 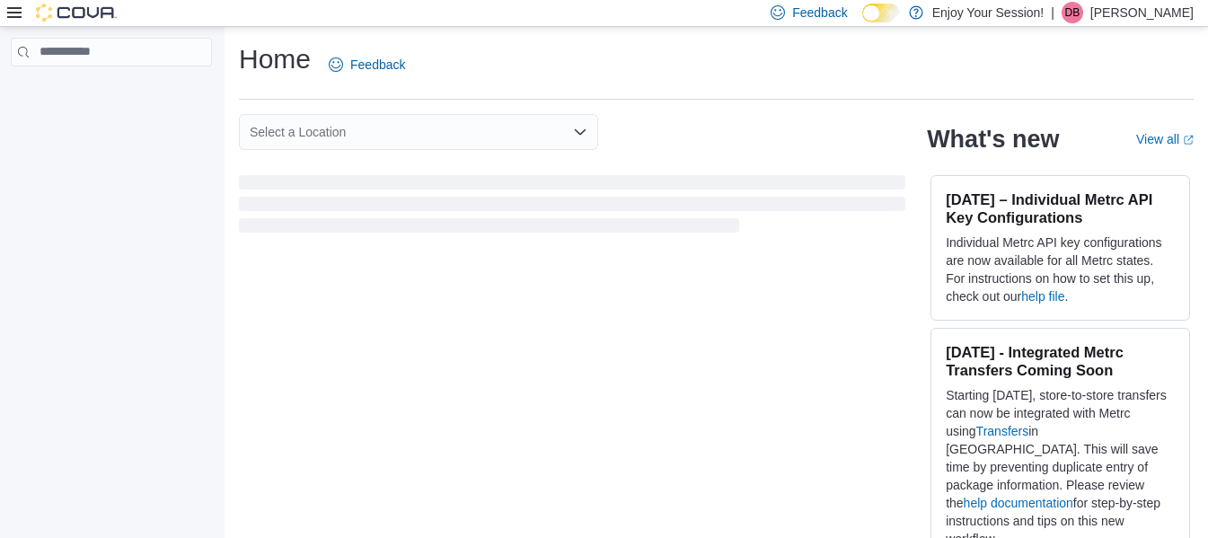 What do you see at coordinates (992, 139) in the screenshot?
I see `h2: What's new` at bounding box center [992, 139].